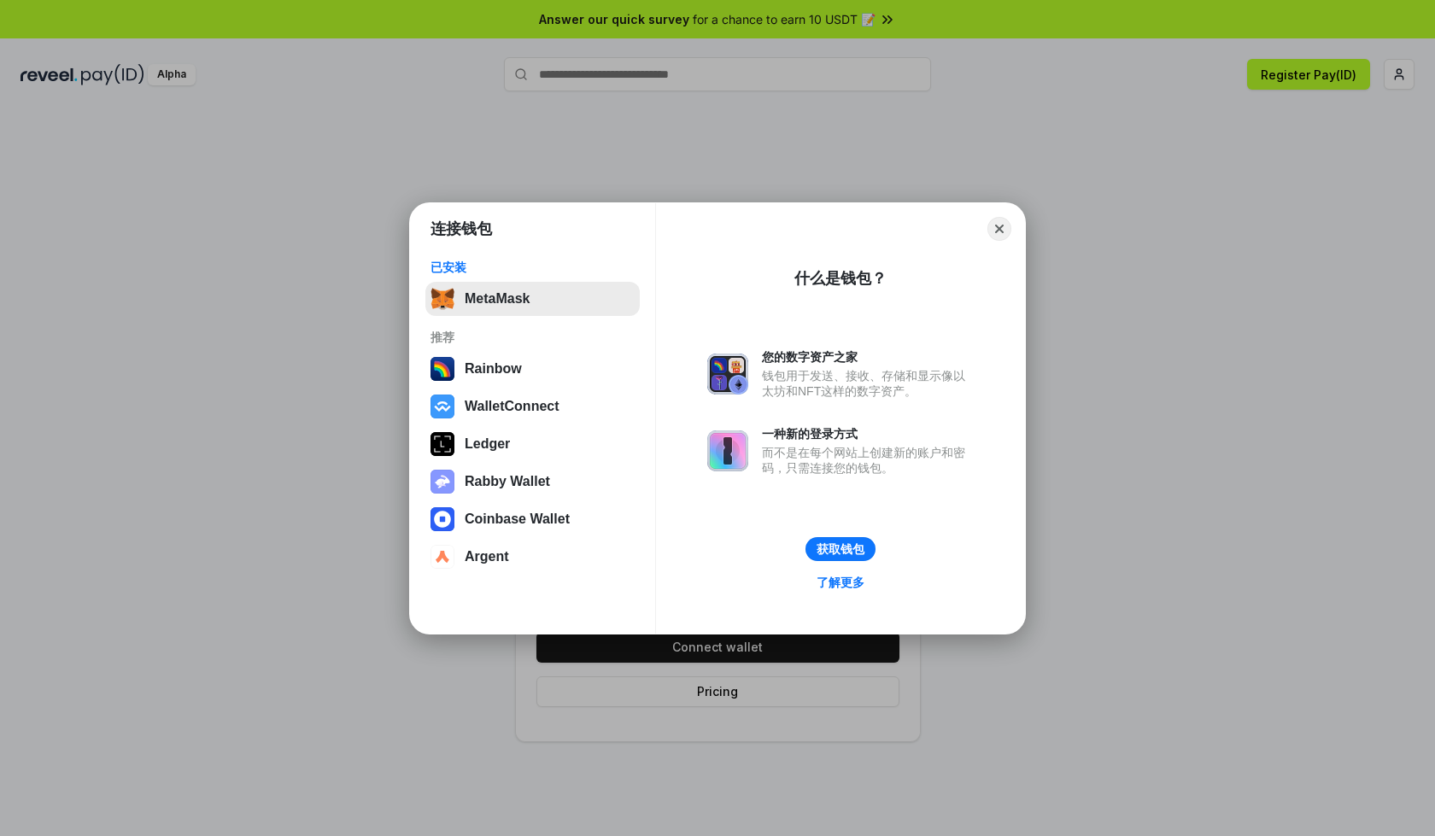  I want to click on button: Coinbase Wallet, so click(532, 519).